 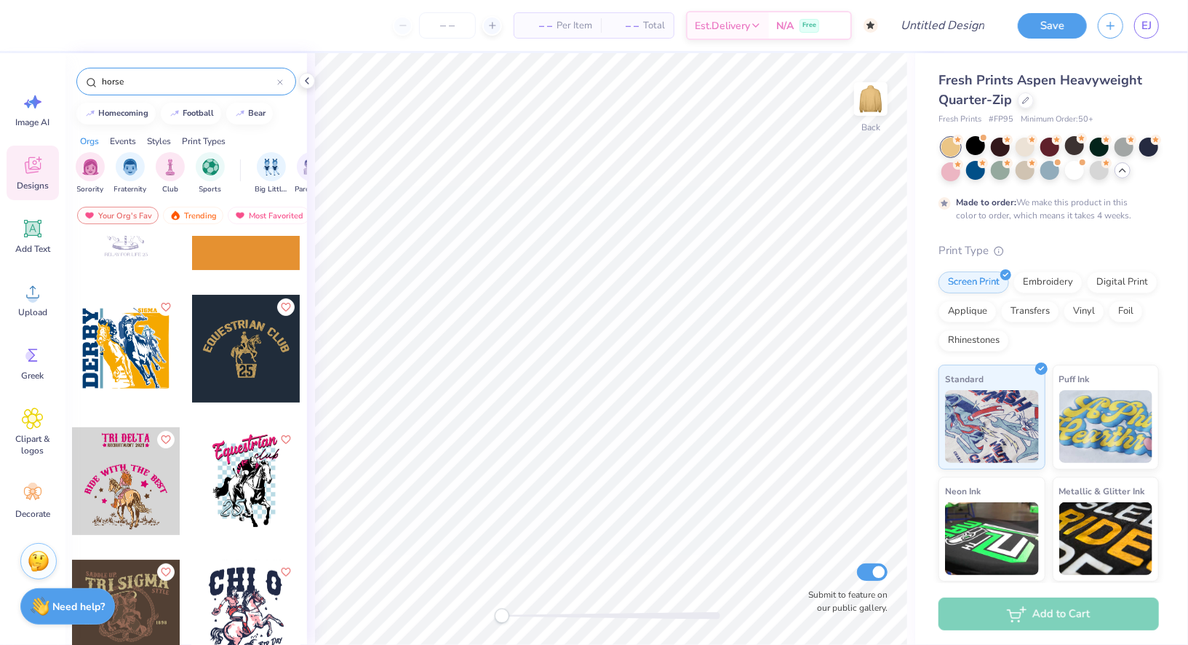 I want to click on span: Clipart & logos, so click(x=33, y=445).